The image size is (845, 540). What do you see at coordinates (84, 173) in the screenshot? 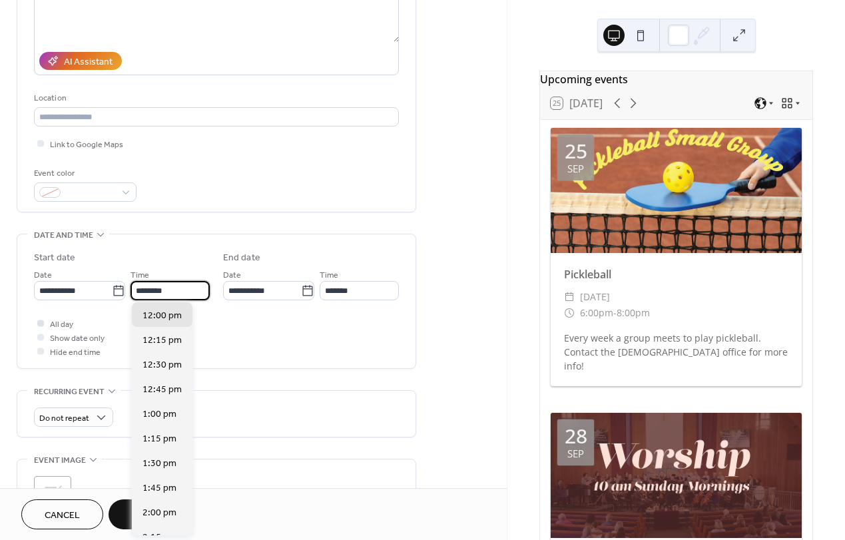
I see `div: Event color` at bounding box center [84, 173].